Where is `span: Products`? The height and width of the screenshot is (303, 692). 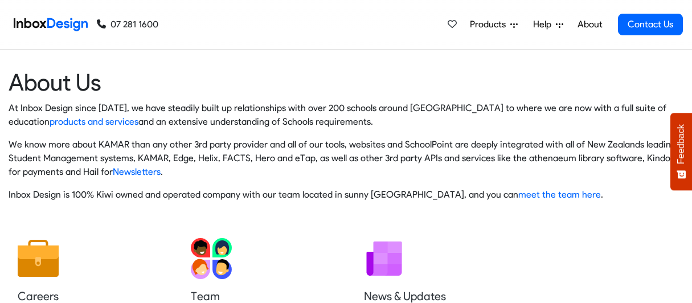 span: Products is located at coordinates (490, 24).